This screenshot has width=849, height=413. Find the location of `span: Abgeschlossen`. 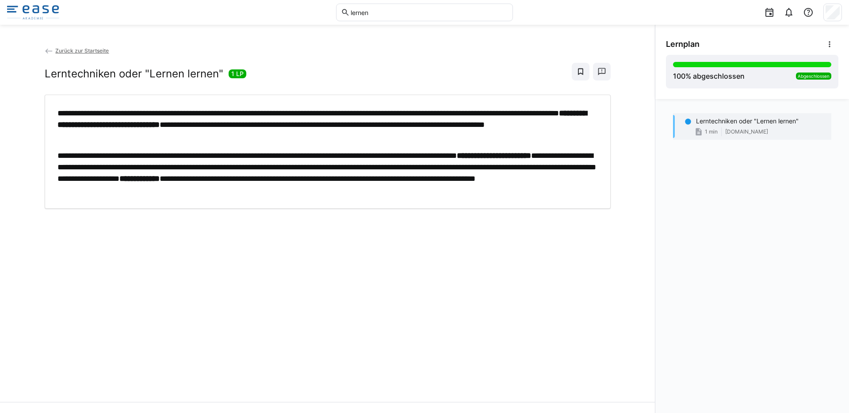

span: Abgeschlossen is located at coordinates (814, 76).